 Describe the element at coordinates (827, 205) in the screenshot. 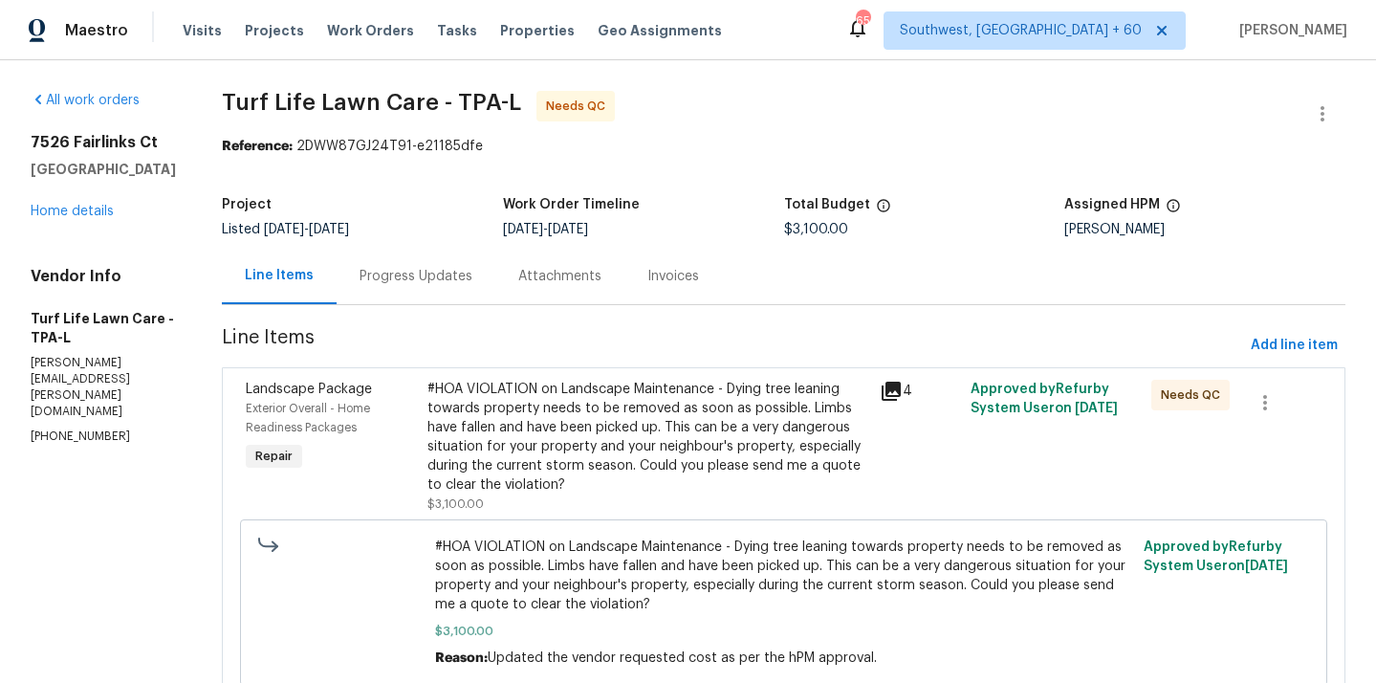

I see `h5: Total Budget` at that location.